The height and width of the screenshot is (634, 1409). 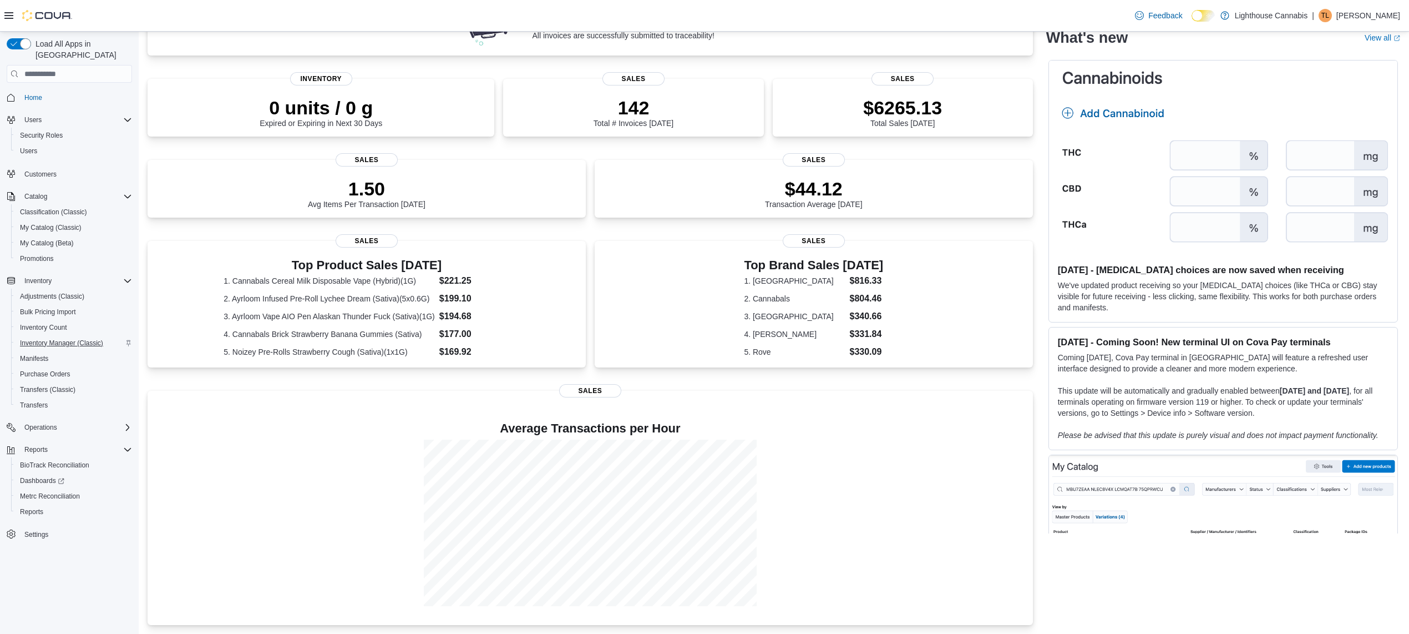 I want to click on span: Purchase Orders, so click(x=45, y=374).